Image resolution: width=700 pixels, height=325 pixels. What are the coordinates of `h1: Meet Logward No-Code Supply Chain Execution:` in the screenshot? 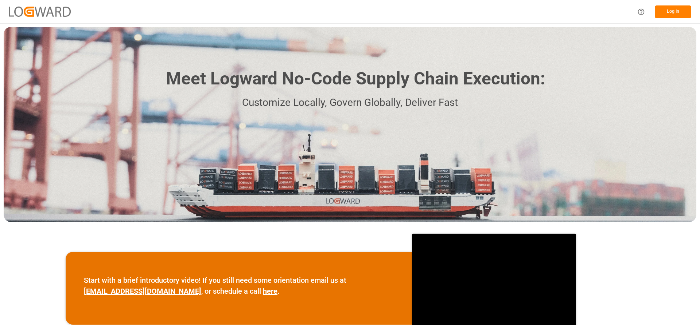 It's located at (355, 79).